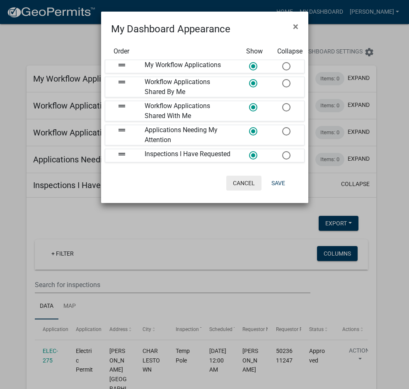  I want to click on div: Show, so click(254, 51).